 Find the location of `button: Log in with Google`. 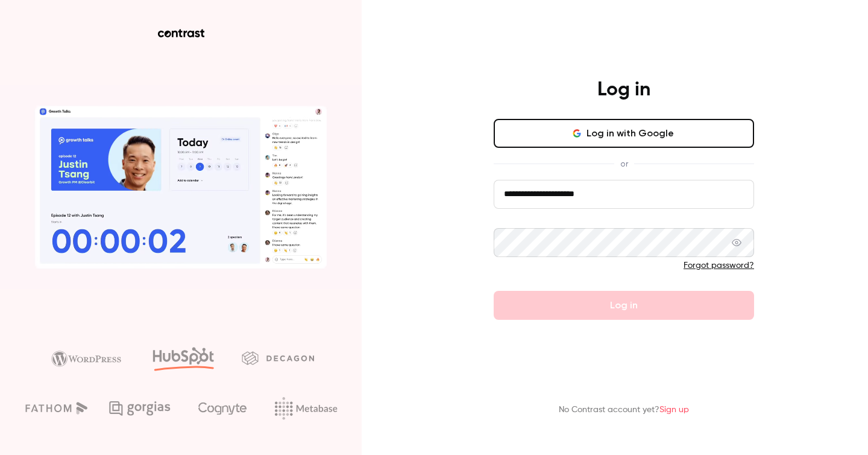

button: Log in with Google is located at coordinates (624, 133).